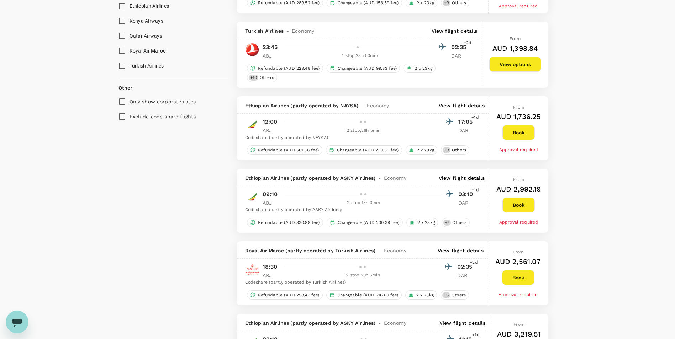  I want to click on p: 03:10, so click(467, 195).